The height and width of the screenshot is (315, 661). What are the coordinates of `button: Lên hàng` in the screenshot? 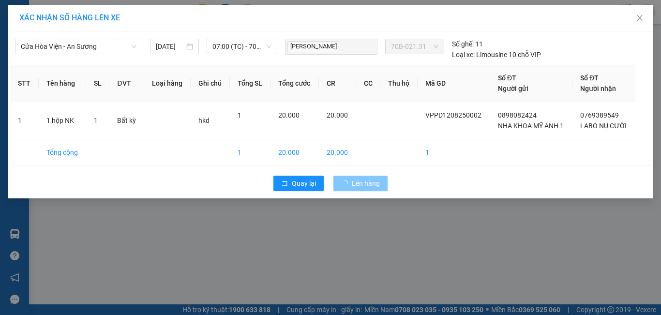 It's located at (361, 183).